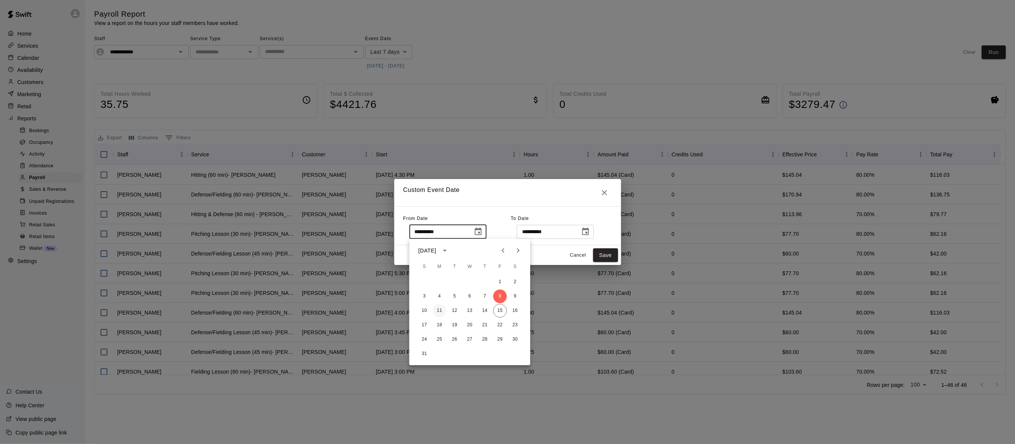 This screenshot has width=1015, height=444. Describe the element at coordinates (485, 339) in the screenshot. I see `button: 28` at that location.